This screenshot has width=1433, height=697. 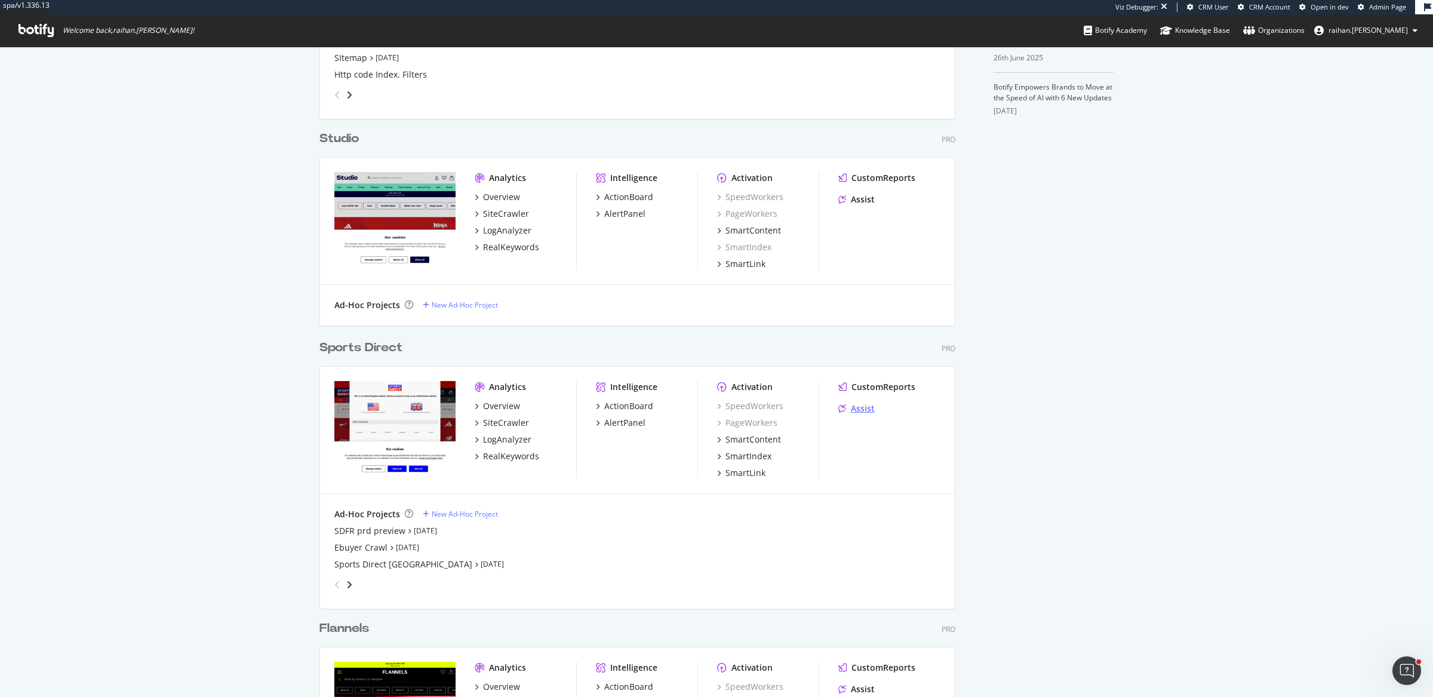 I want to click on img: studio.co.uk, so click(x=395, y=220).